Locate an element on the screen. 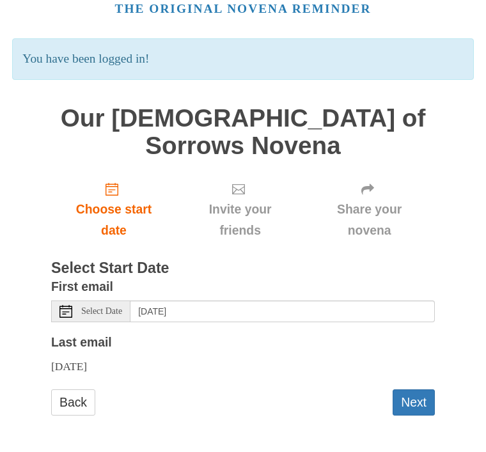 The image size is (486, 452). span: Share your novena is located at coordinates (369, 220).